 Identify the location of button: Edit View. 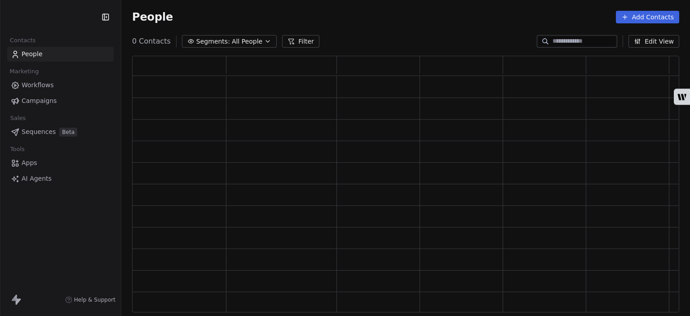
(654, 41).